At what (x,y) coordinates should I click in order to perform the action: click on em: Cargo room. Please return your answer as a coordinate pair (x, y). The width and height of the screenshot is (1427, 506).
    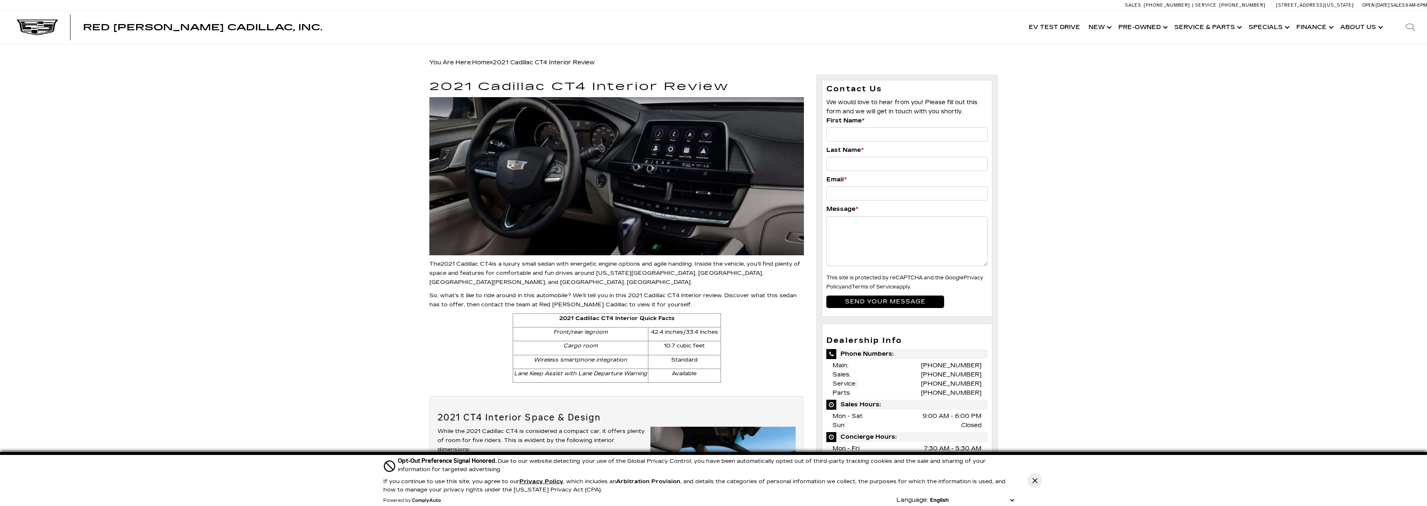
    Looking at the image, I should click on (580, 346).